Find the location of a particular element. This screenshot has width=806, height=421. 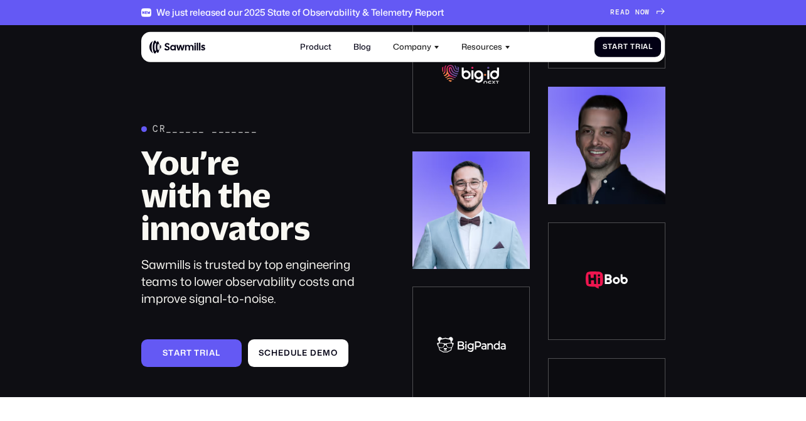

span: c is located at coordinates (268, 352).